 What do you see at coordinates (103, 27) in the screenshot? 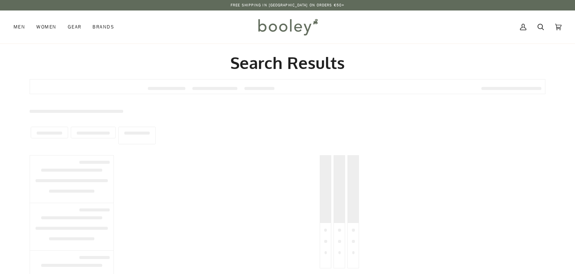
I see `span: Brands` at bounding box center [103, 27].